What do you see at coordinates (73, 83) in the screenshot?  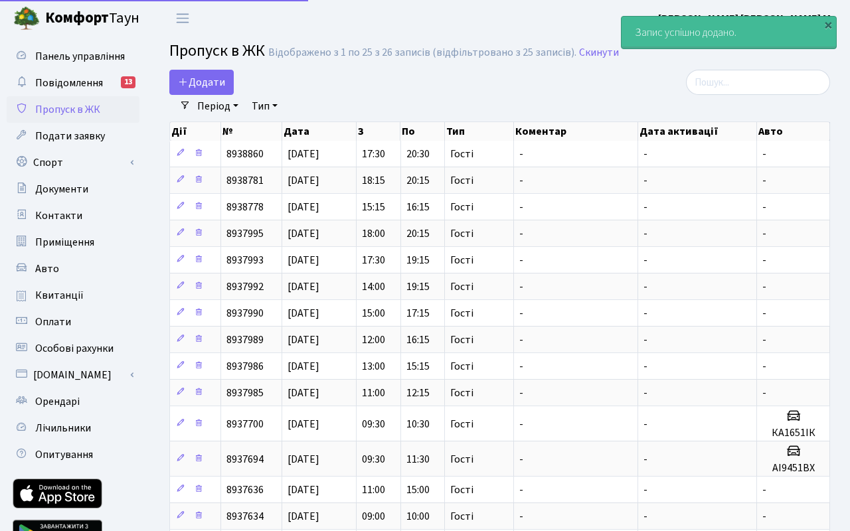 I see `a: Повідомлення13` at bounding box center [73, 83].